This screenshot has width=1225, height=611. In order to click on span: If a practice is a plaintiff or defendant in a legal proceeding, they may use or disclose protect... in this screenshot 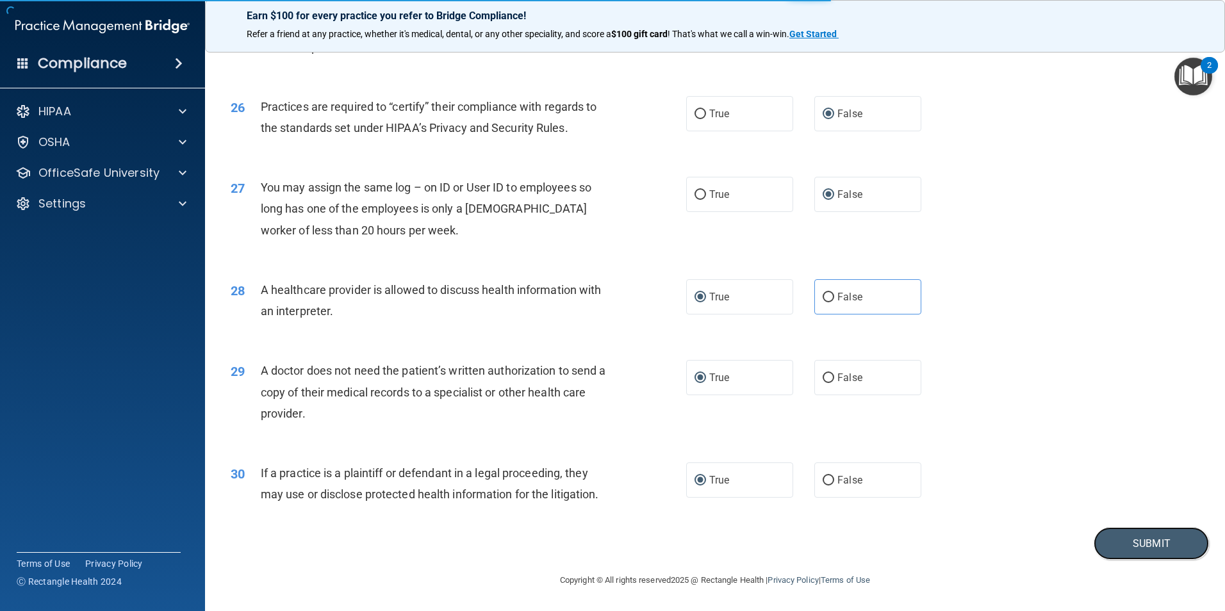, I will do `click(430, 484)`.